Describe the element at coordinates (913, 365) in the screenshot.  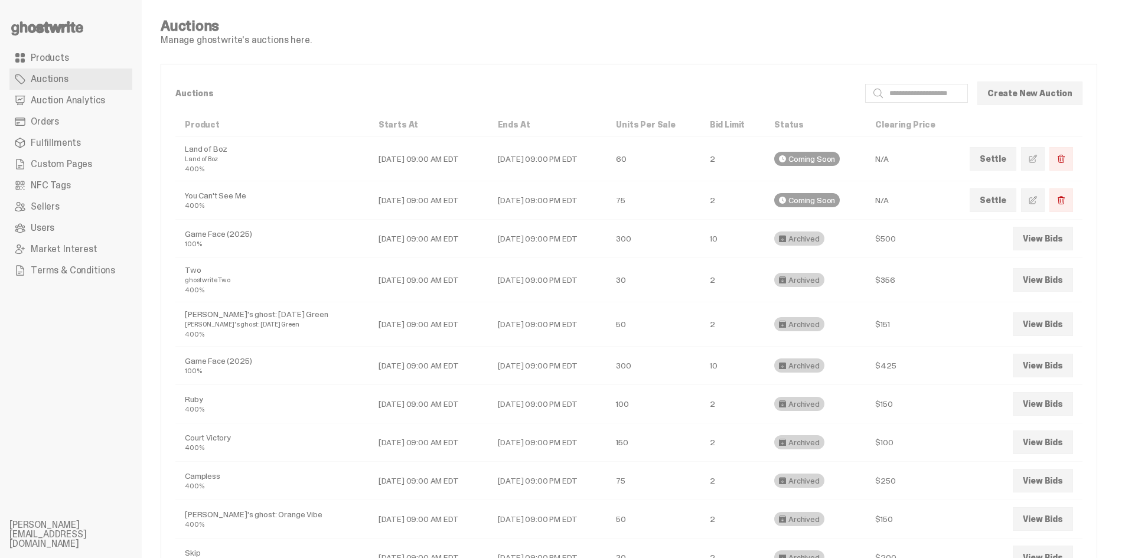
I see `td: $425` at that location.